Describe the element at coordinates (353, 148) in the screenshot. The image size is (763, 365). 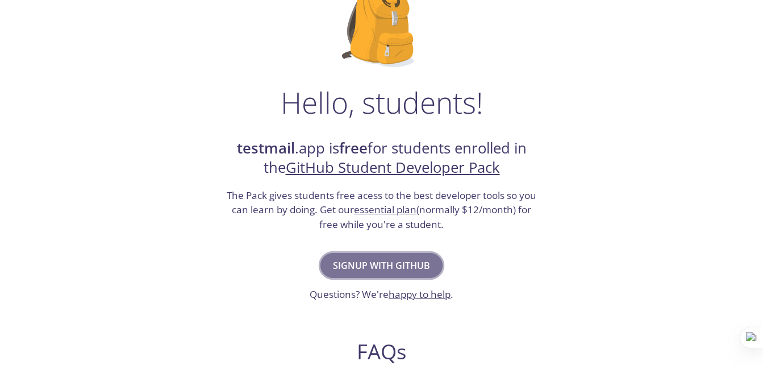
I see `strong: free` at that location.